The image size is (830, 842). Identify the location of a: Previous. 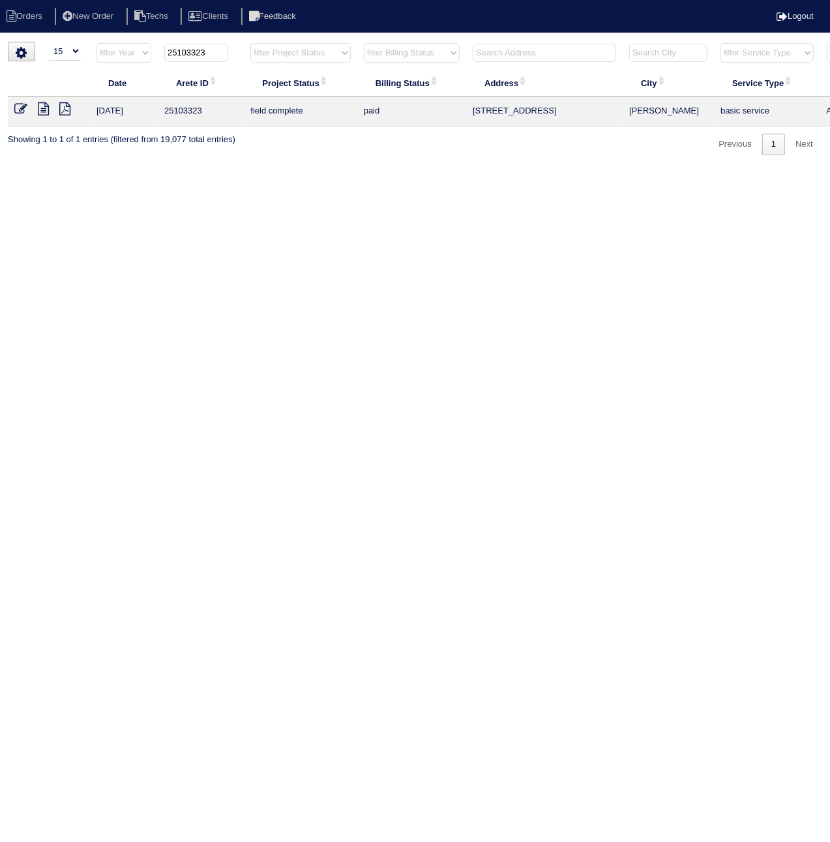
(735, 144).